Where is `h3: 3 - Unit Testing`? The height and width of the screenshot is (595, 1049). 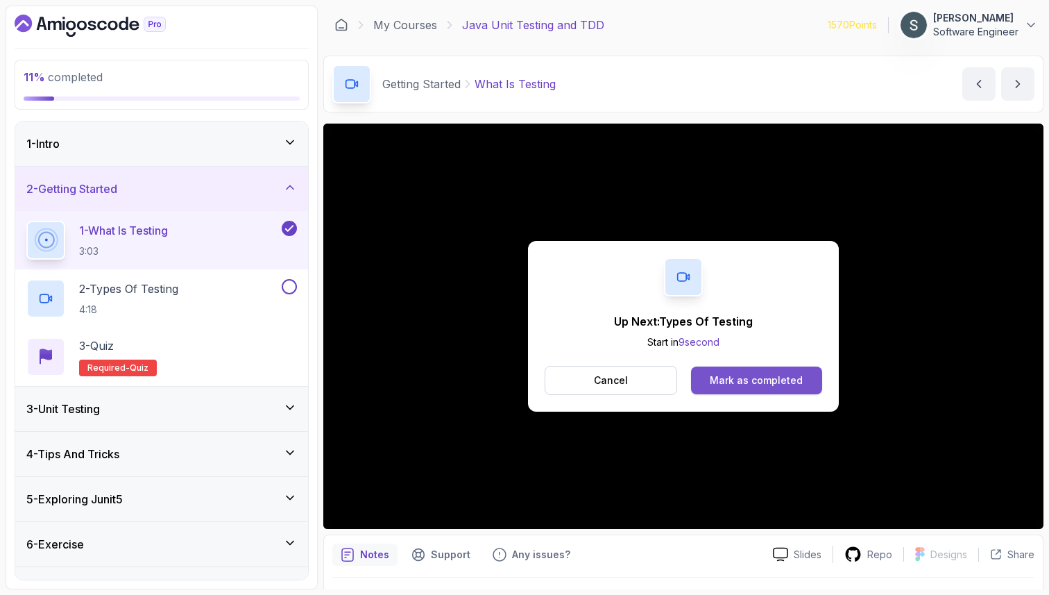 h3: 3 - Unit Testing is located at coordinates (63, 409).